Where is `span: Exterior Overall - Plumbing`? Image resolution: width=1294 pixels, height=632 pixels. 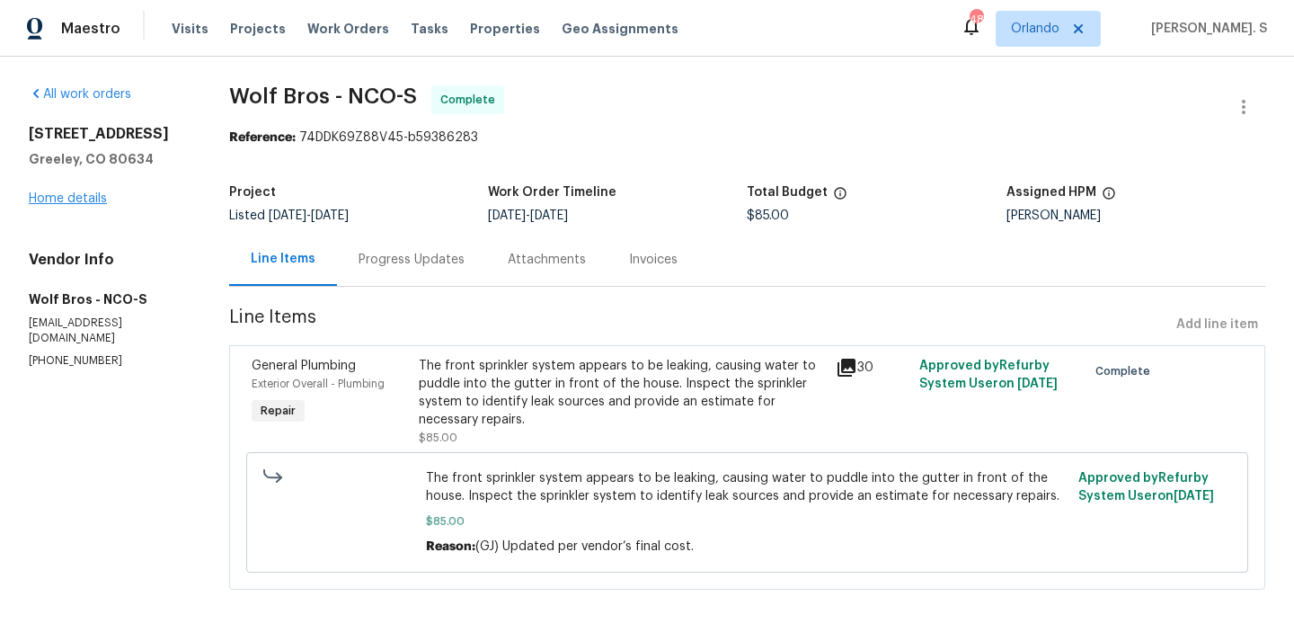
span: Exterior Overall - Plumbing is located at coordinates (318, 384).